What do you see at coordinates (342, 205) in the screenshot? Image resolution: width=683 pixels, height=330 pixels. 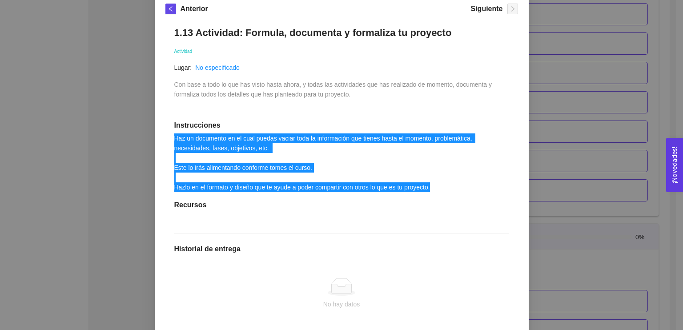 I see `h1: Recursos` at bounding box center [342, 205].